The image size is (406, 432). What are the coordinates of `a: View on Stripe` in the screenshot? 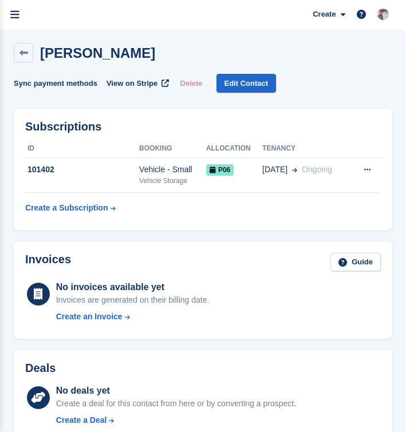 It's located at (136, 83).